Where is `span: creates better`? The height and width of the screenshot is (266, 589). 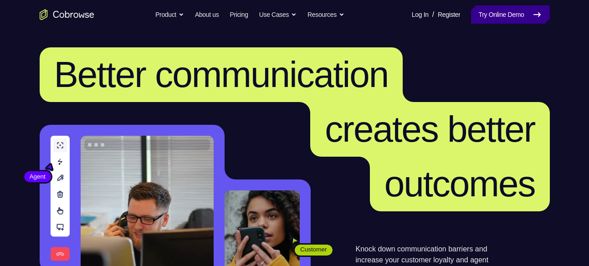 span: creates better is located at coordinates (430, 129).